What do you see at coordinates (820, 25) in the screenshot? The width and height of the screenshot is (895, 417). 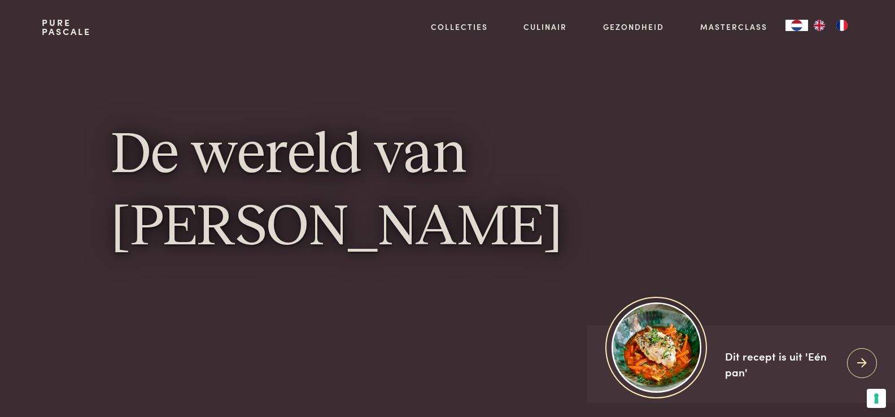 I see `a: EN` at bounding box center [820, 25].